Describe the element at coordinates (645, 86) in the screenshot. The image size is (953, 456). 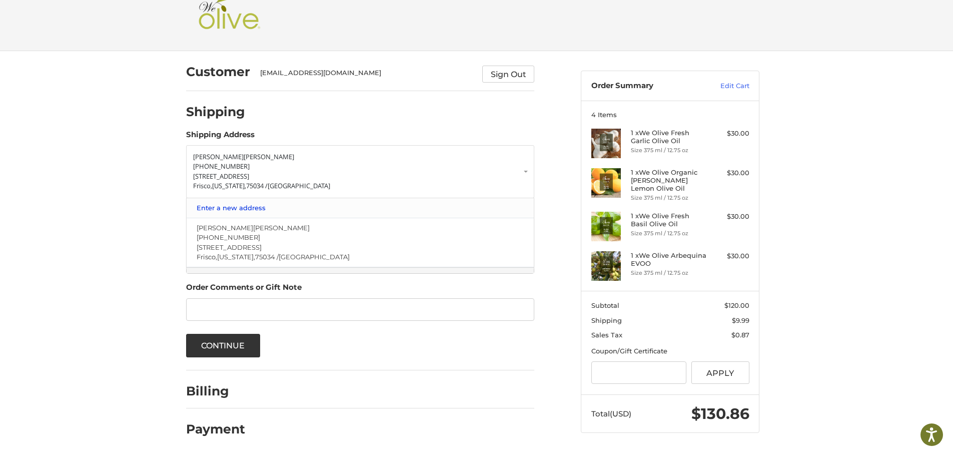
I see `h3: Order Summary` at that location.